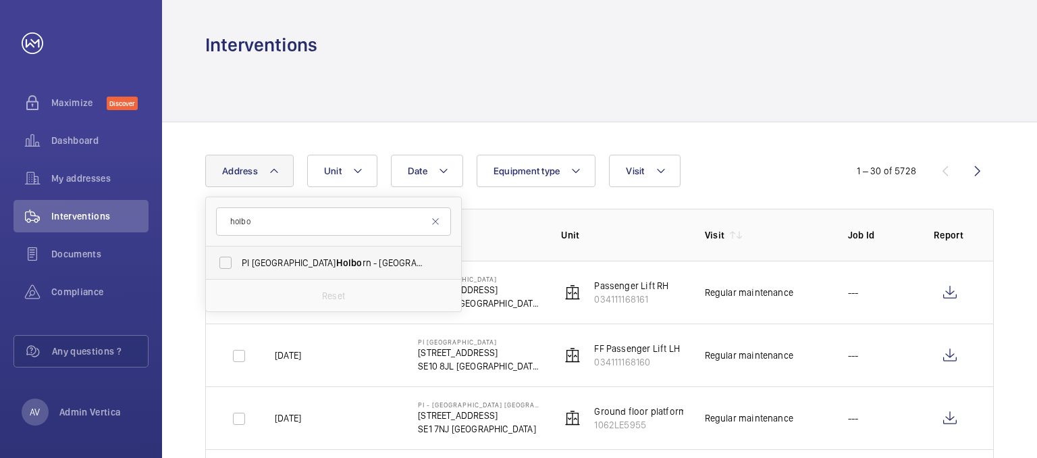 The height and width of the screenshot is (458, 1037). I want to click on input: Search by address, so click(334, 222).